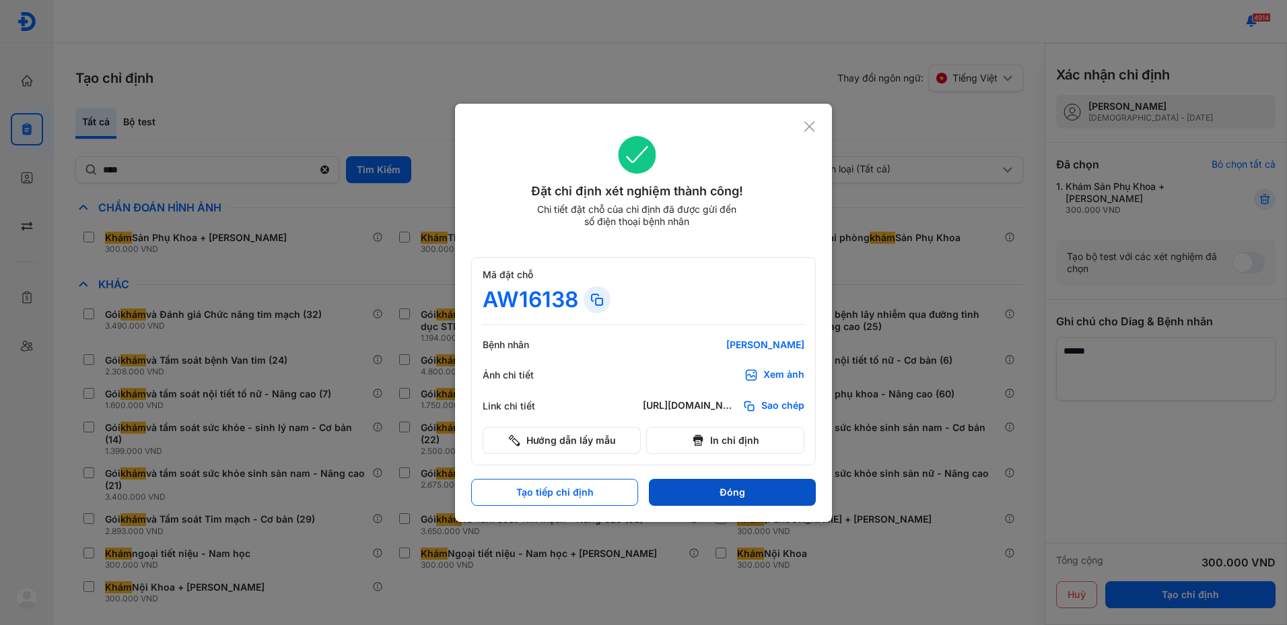 The width and height of the screenshot is (1287, 625). What do you see at coordinates (637, 191) in the screenshot?
I see `div: Đặt chỉ định xét nghiệm thành công!` at bounding box center [637, 191].